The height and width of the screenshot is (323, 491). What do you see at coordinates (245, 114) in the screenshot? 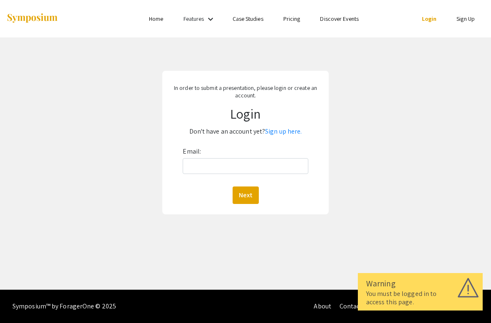
I see `h1: Login` at bounding box center [245, 114].